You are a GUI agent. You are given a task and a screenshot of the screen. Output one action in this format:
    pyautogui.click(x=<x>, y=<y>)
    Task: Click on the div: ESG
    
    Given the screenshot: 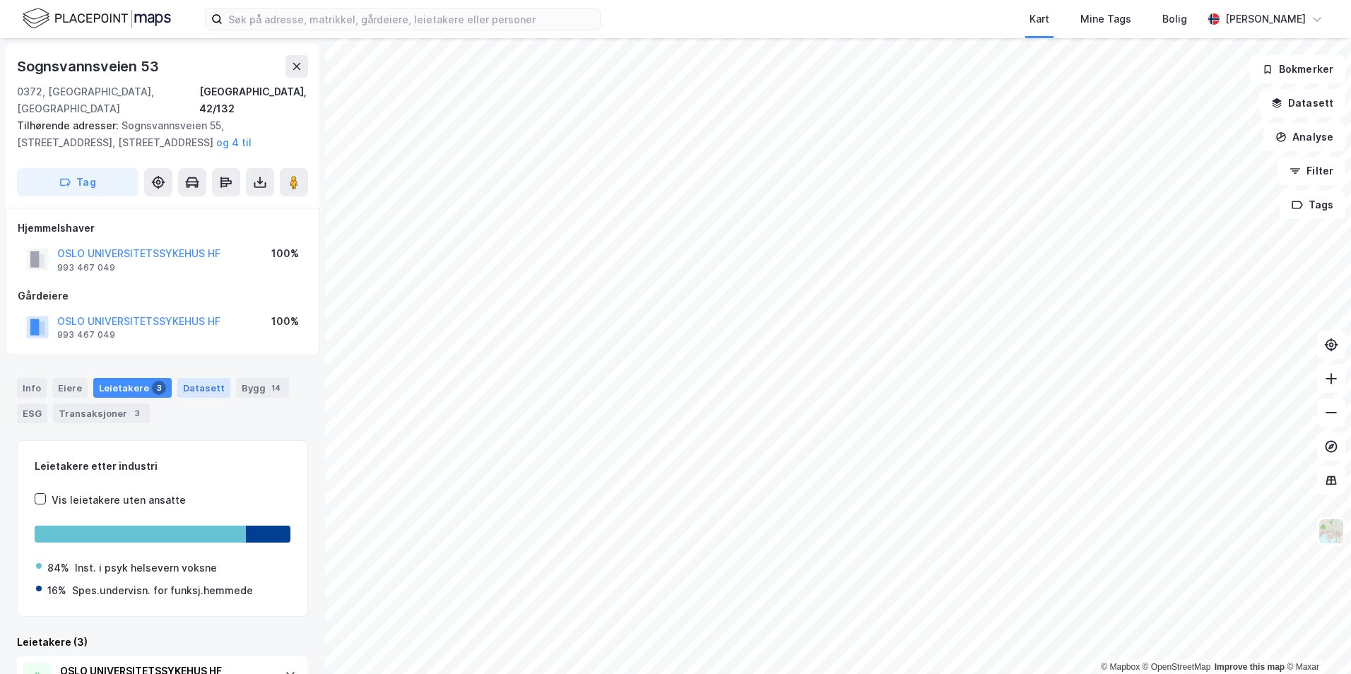 What is the action you would take?
    pyautogui.click(x=32, y=413)
    